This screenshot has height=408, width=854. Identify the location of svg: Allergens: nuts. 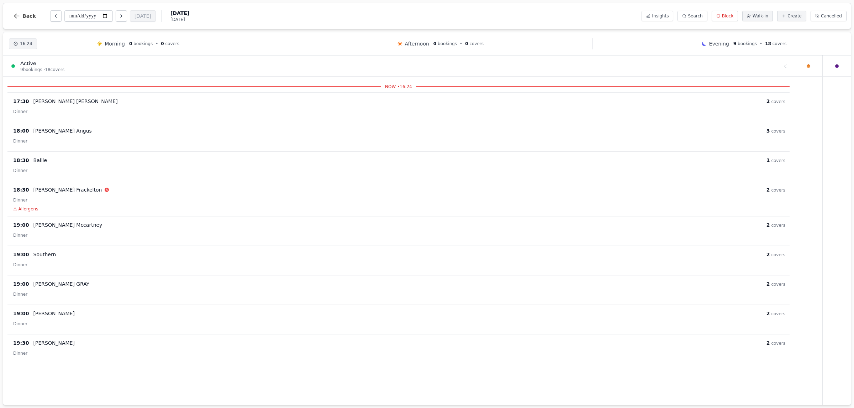
(107, 190).